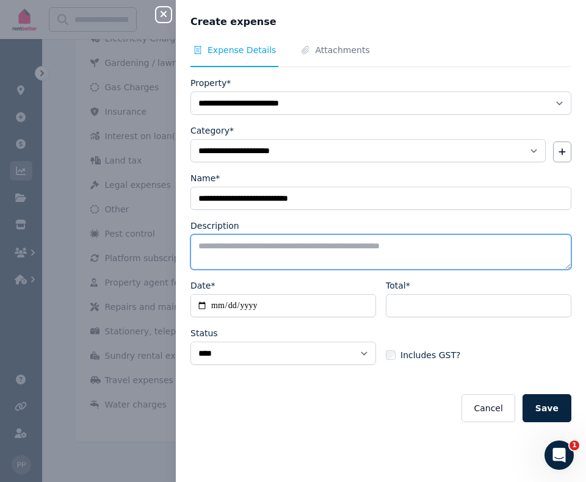 This screenshot has height=482, width=586. I want to click on label: Name*, so click(205, 178).